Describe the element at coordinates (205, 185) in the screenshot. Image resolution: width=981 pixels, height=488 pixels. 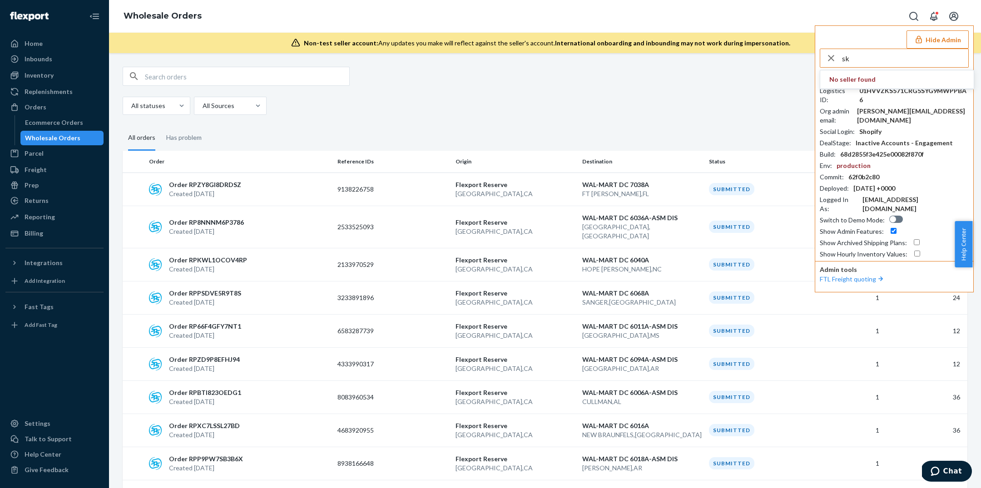
I see `p: Order RPZY8GI8DRDSZ` at that location.